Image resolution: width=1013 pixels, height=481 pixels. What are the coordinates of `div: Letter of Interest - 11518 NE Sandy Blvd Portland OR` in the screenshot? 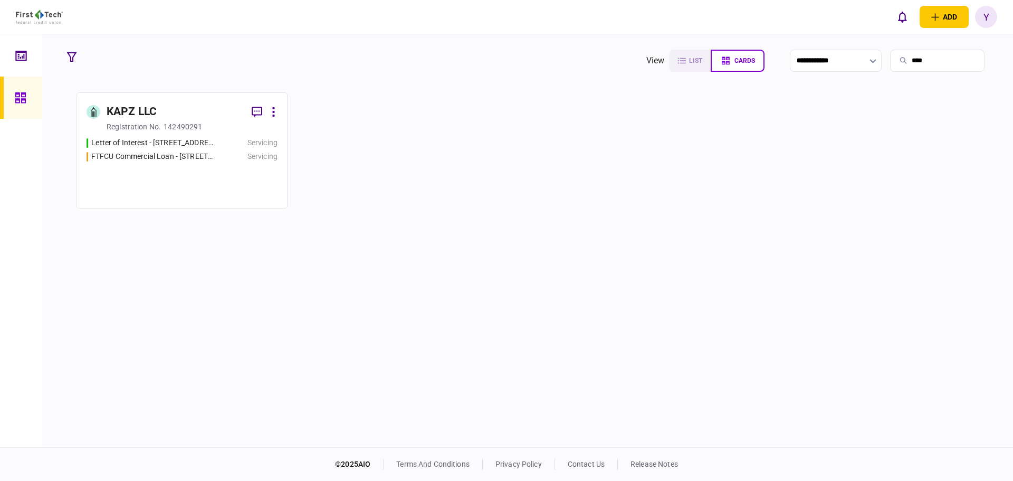 It's located at (153, 142).